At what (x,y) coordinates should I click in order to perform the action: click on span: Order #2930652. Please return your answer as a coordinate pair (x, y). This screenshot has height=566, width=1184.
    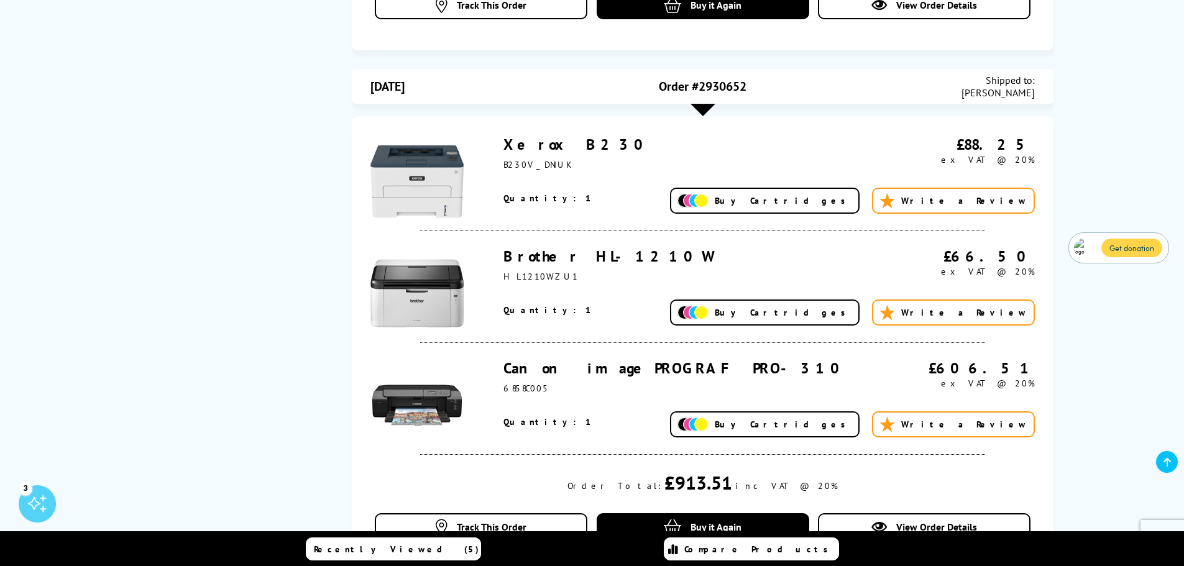
    Looking at the image, I should click on (702, 86).